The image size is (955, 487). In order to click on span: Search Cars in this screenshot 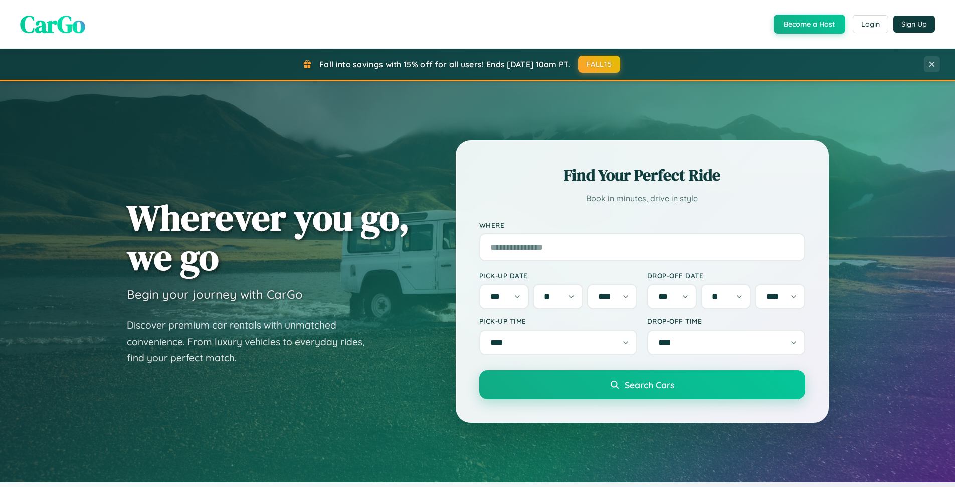, I will do `click(649, 384)`.